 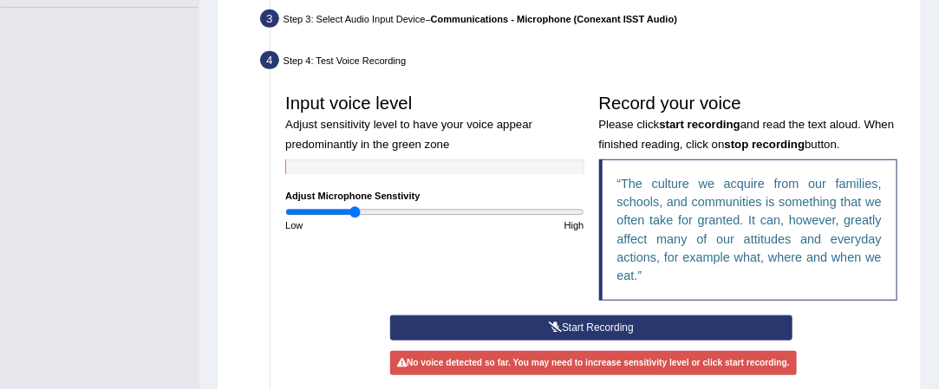 What do you see at coordinates (356, 225) in the screenshot?
I see `div: Low` at bounding box center [356, 225].